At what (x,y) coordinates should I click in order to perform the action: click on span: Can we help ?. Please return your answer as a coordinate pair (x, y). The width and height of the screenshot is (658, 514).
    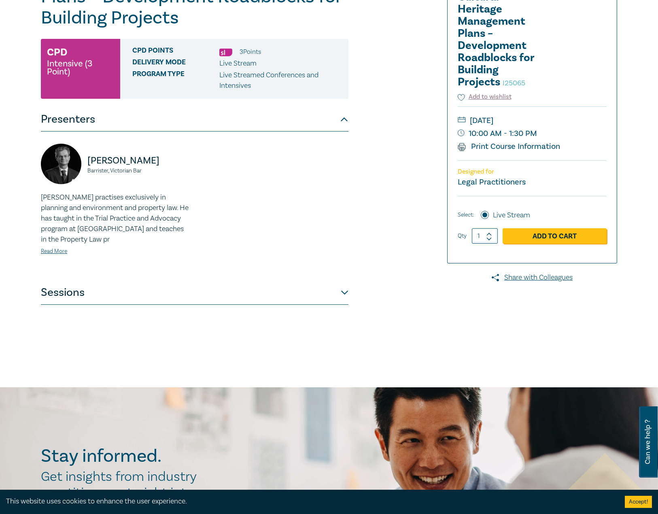
    Looking at the image, I should click on (648, 442).